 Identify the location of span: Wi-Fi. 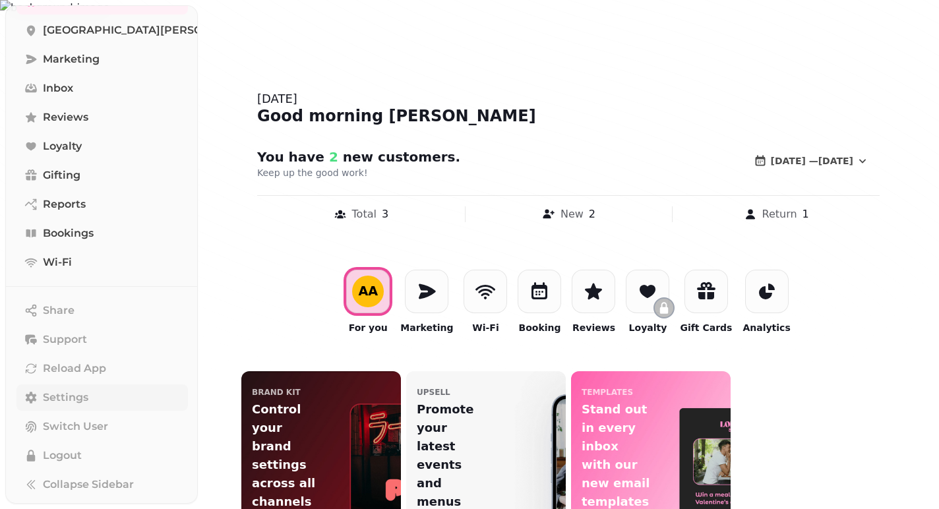
(57, 262).